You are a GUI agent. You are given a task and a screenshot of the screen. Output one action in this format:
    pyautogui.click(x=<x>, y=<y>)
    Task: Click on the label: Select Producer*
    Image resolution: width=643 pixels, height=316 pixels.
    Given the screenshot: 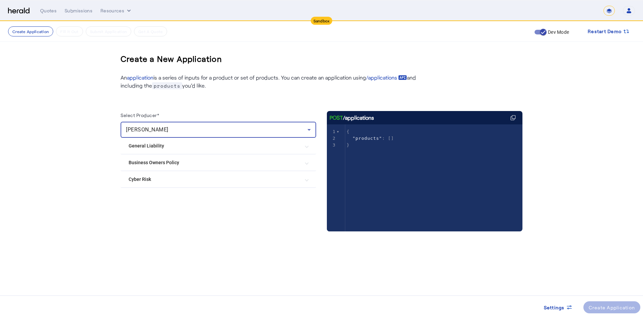 What is the action you would take?
    pyautogui.click(x=140, y=115)
    